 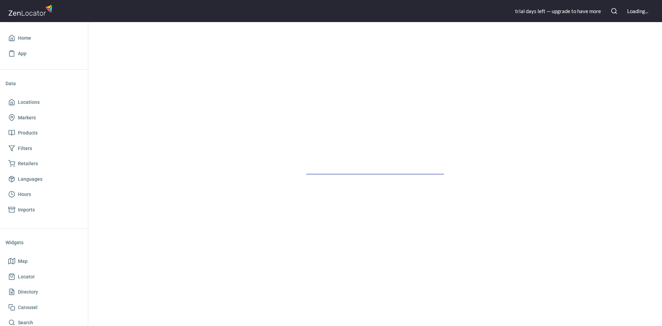 What do you see at coordinates (44, 292) in the screenshot?
I see `a: Directory` at bounding box center [44, 292].